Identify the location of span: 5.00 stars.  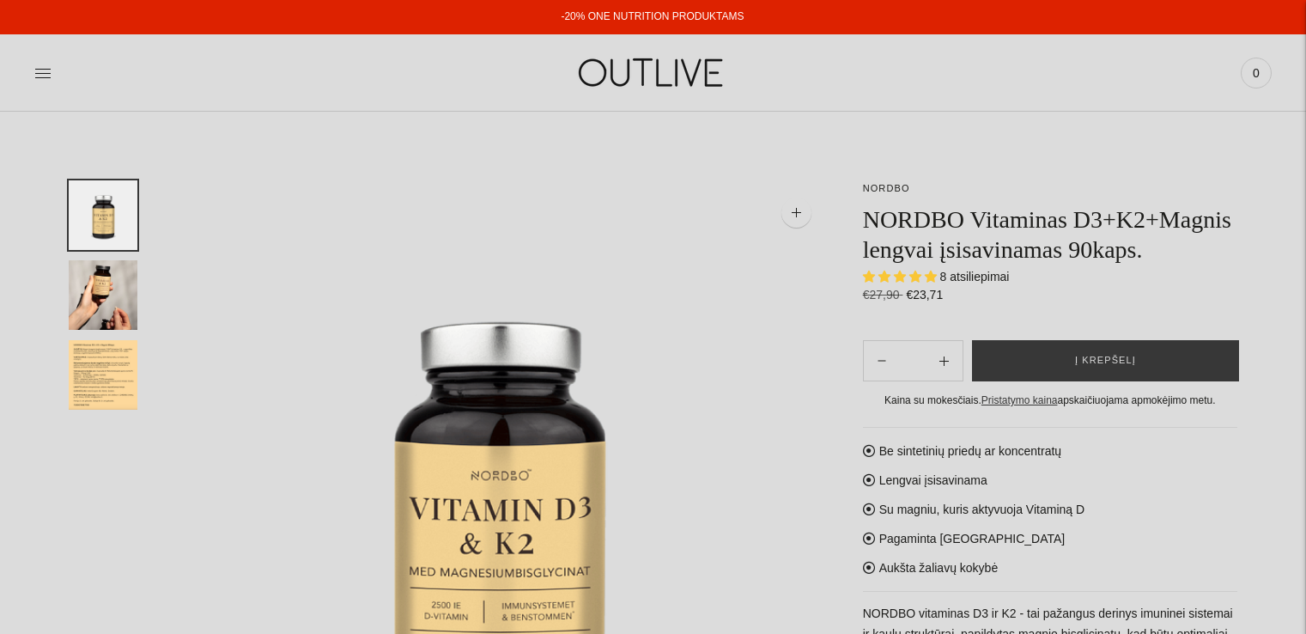
(902, 277).